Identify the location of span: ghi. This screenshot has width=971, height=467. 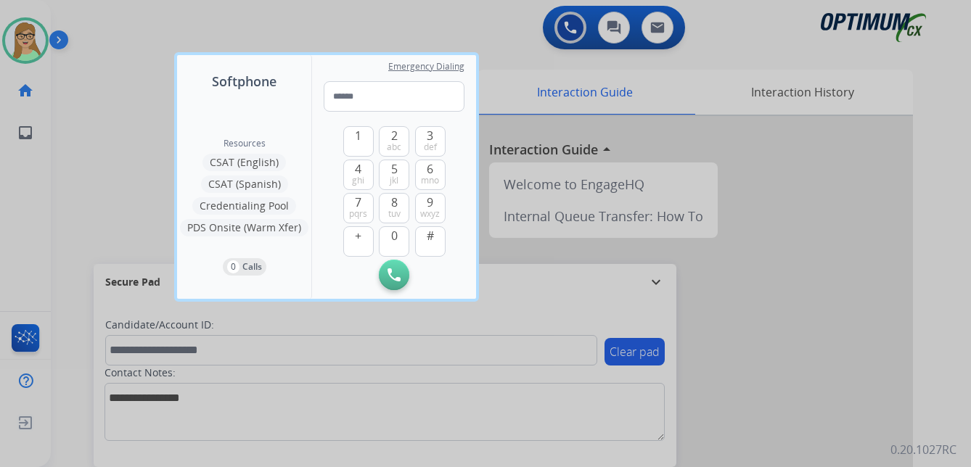
(358, 181).